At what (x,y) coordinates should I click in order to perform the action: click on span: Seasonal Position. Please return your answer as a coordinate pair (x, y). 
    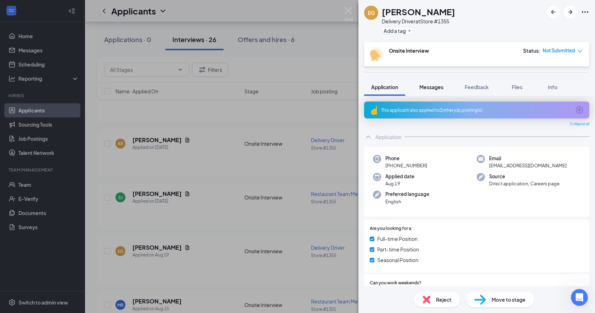
    Looking at the image, I should click on (398, 260).